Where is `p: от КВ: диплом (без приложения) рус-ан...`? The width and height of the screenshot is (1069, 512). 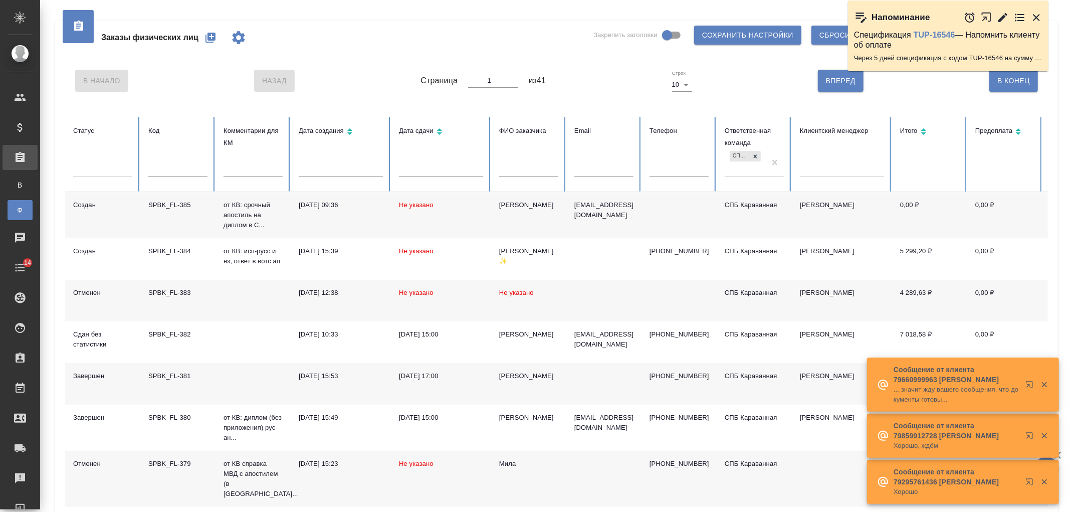 p: от КВ: диплом (без приложения) рус-ан... is located at coordinates (253, 427).